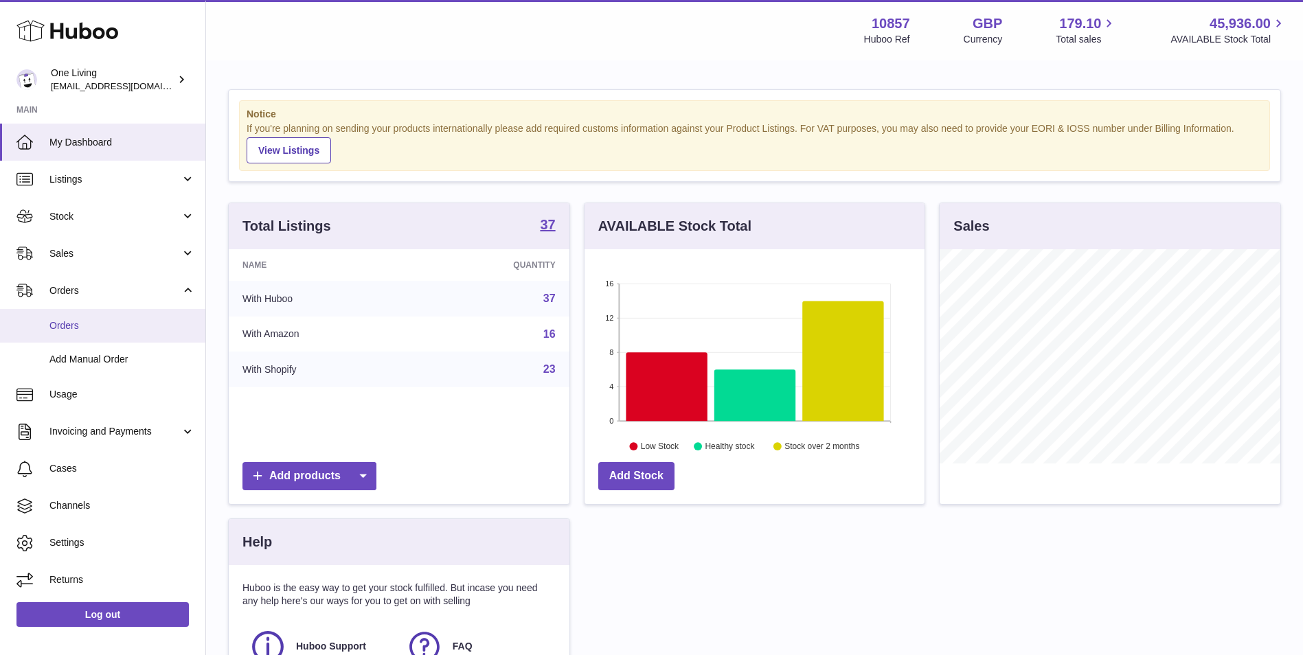 The image size is (1303, 655). I want to click on span: Invoicing and Payments, so click(115, 431).